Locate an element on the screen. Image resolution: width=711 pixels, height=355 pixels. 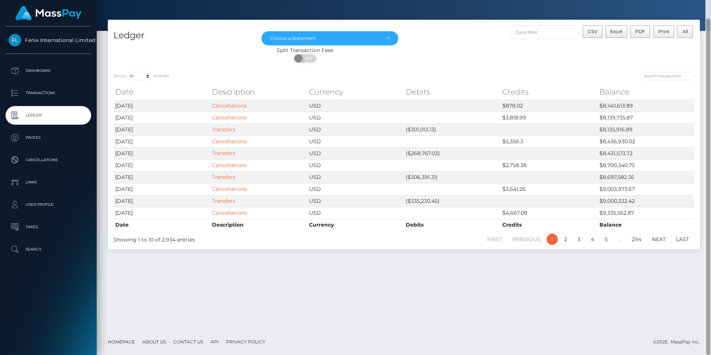
span: OFF is located at coordinates (308, 58).